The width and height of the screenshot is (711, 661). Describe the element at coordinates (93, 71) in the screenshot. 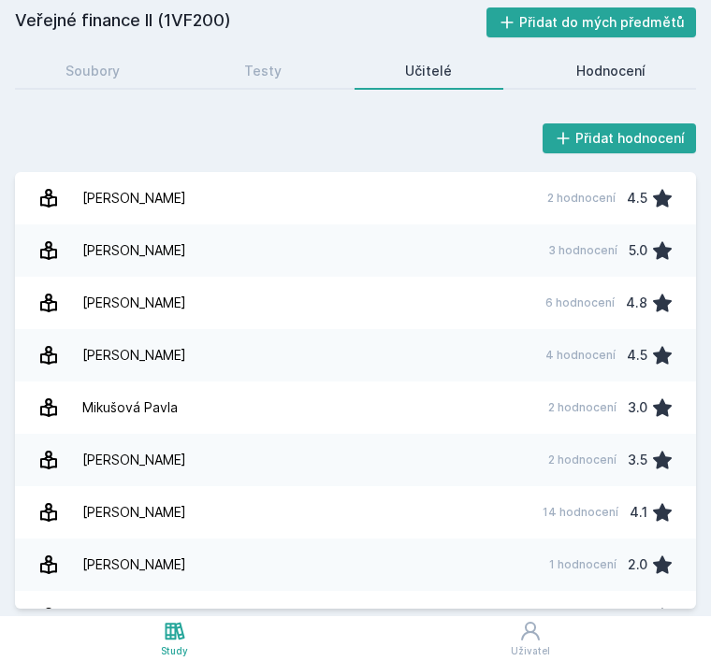

I see `a: Soubory` at that location.